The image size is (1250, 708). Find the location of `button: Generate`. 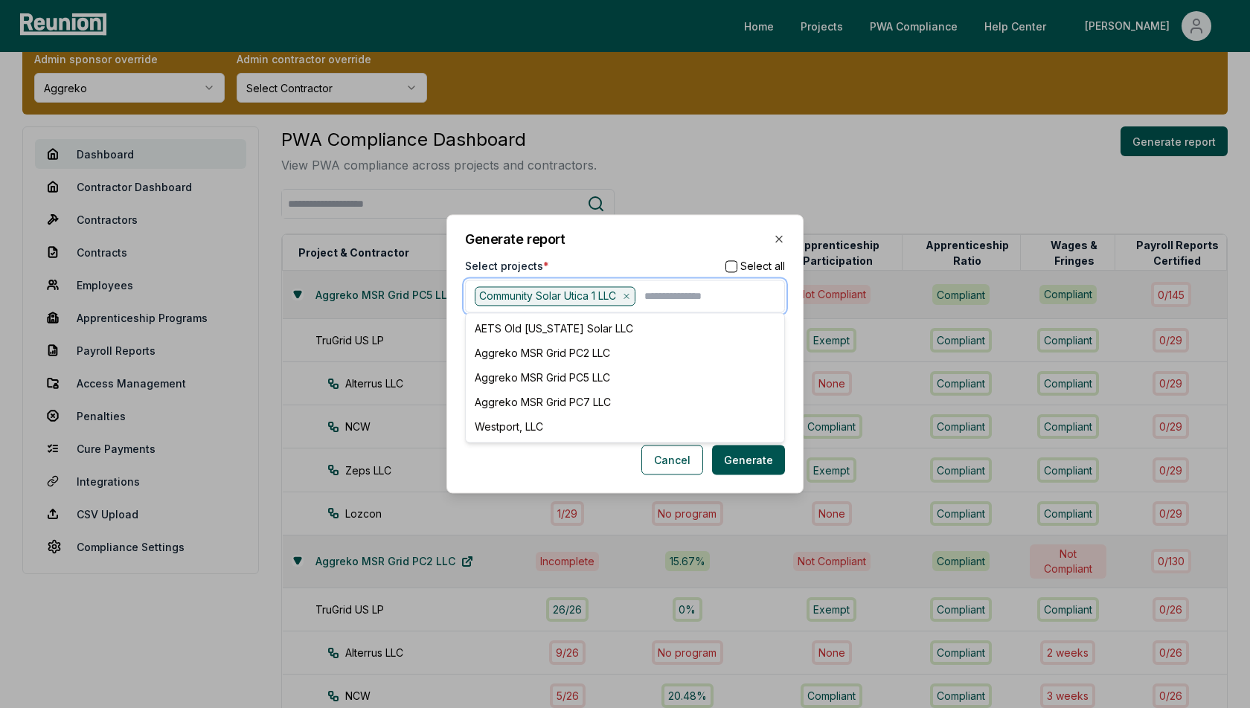

button: Generate is located at coordinates (749, 461).